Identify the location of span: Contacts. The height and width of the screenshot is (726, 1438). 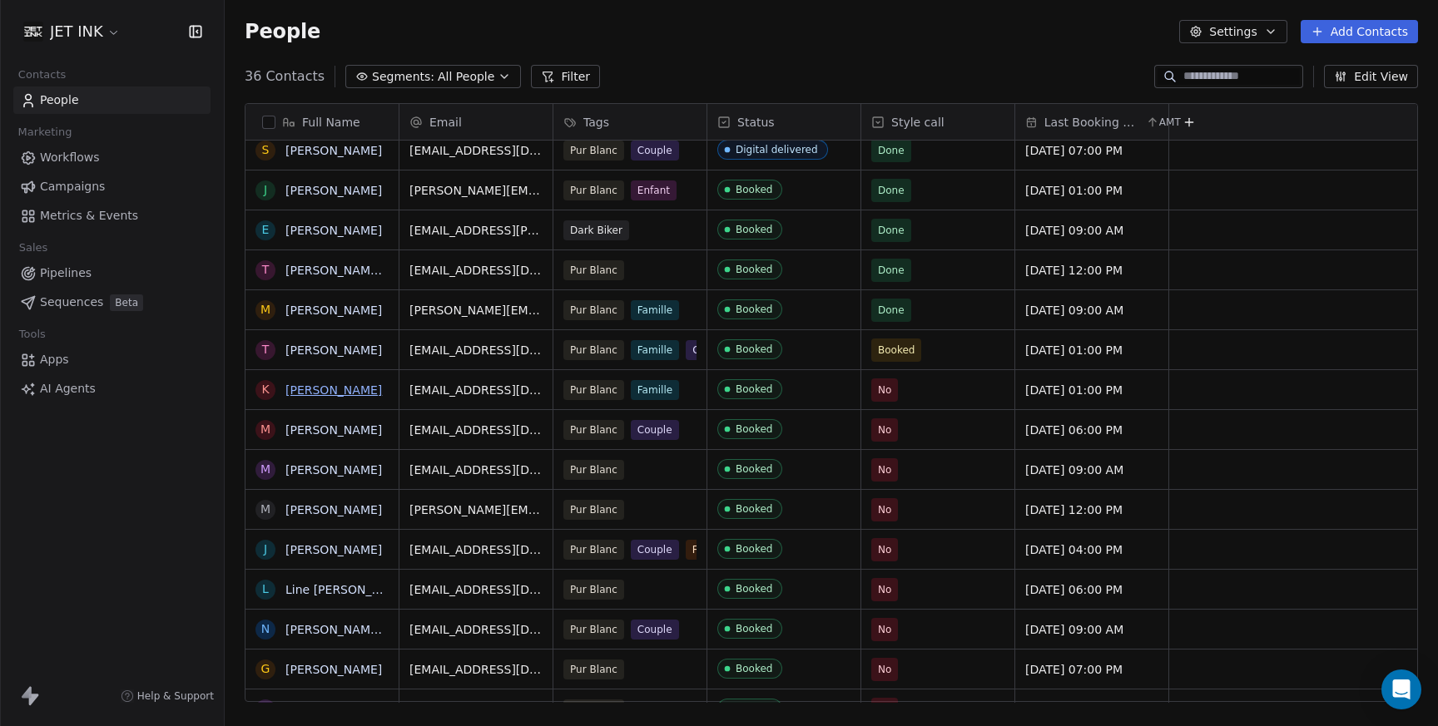
(42, 75).